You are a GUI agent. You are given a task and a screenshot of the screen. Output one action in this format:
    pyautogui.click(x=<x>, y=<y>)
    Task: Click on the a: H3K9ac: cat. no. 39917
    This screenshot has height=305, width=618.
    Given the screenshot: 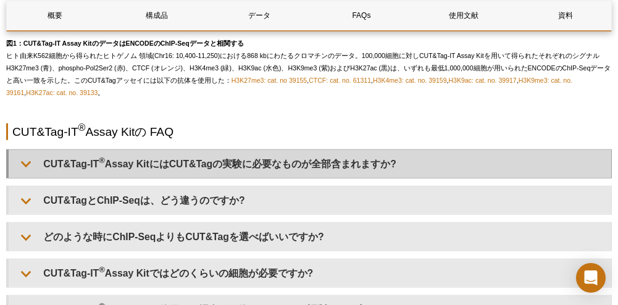 What is the action you would take?
    pyautogui.click(x=483, y=80)
    